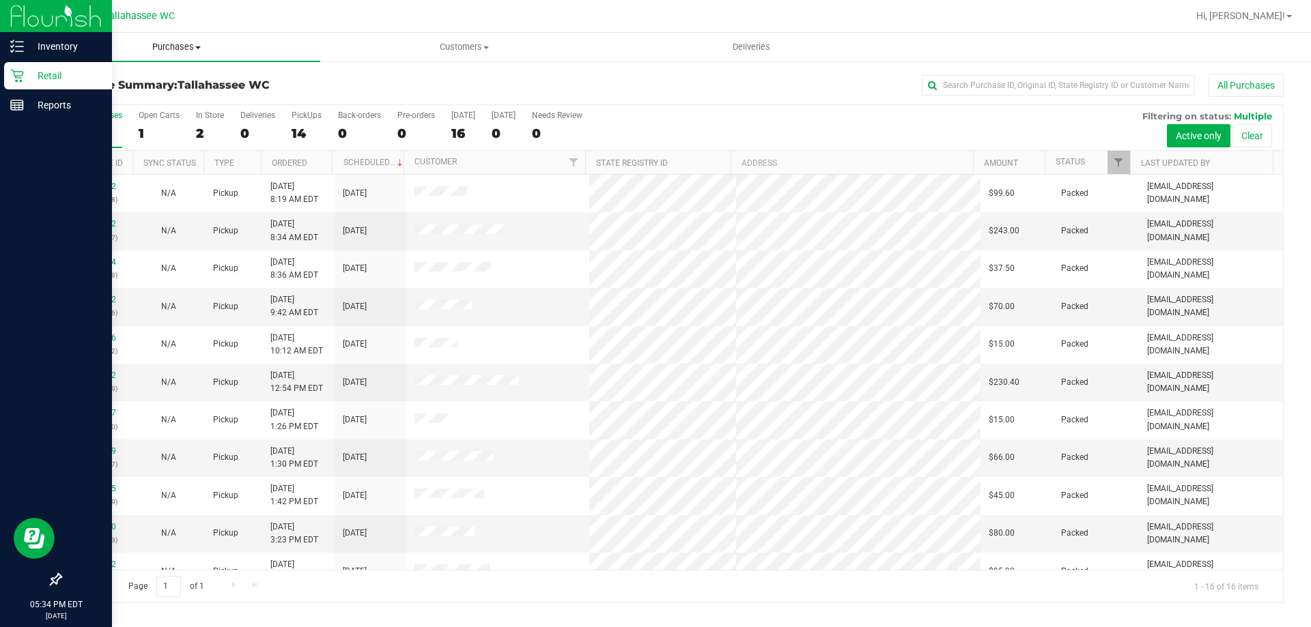 This screenshot has width=1311, height=627. What do you see at coordinates (574, 162) in the screenshot?
I see `a: Filter` at bounding box center [574, 162].